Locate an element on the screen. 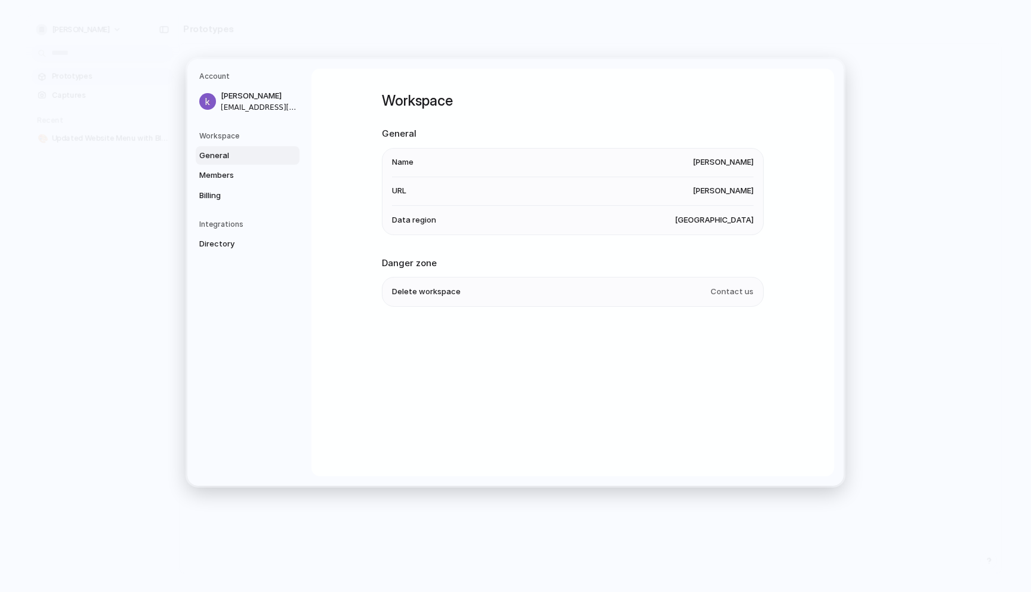 This screenshot has width=1031, height=592. a: Members is located at coordinates (248, 175).